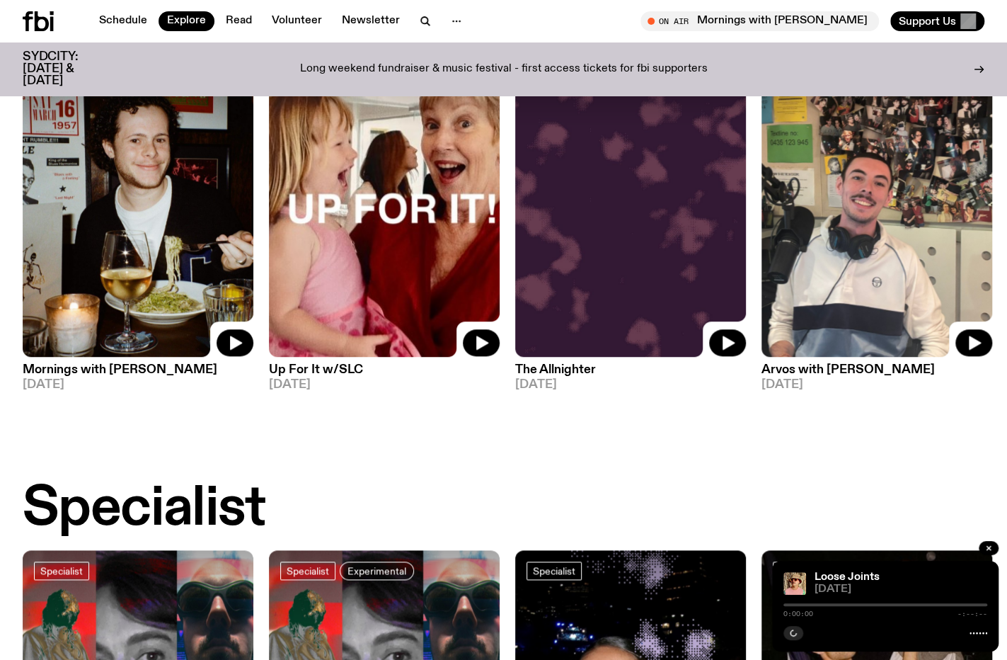 Image resolution: width=1007 pixels, height=660 pixels. I want to click on a: Newsletter, so click(371, 21).